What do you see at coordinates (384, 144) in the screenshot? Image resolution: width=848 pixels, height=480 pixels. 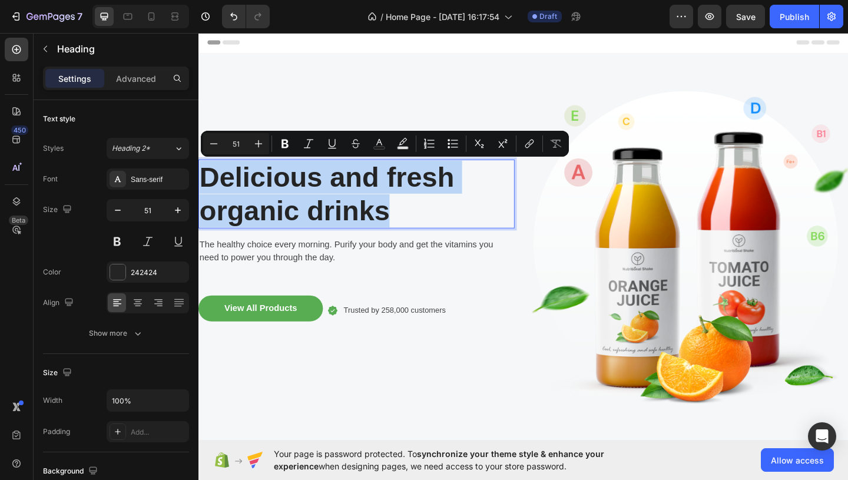 I see `div: Editor contextual toolbar` at bounding box center [384, 144].